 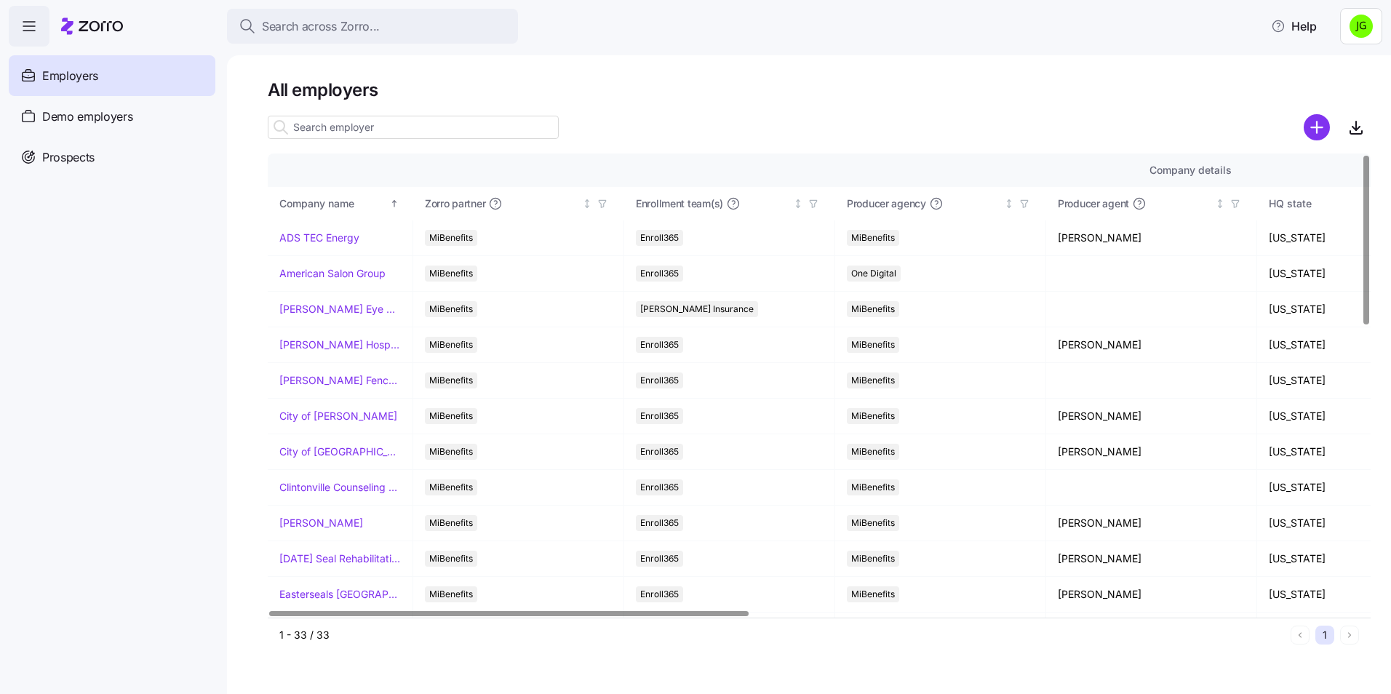 I want to click on button: Help, so click(x=1293, y=26).